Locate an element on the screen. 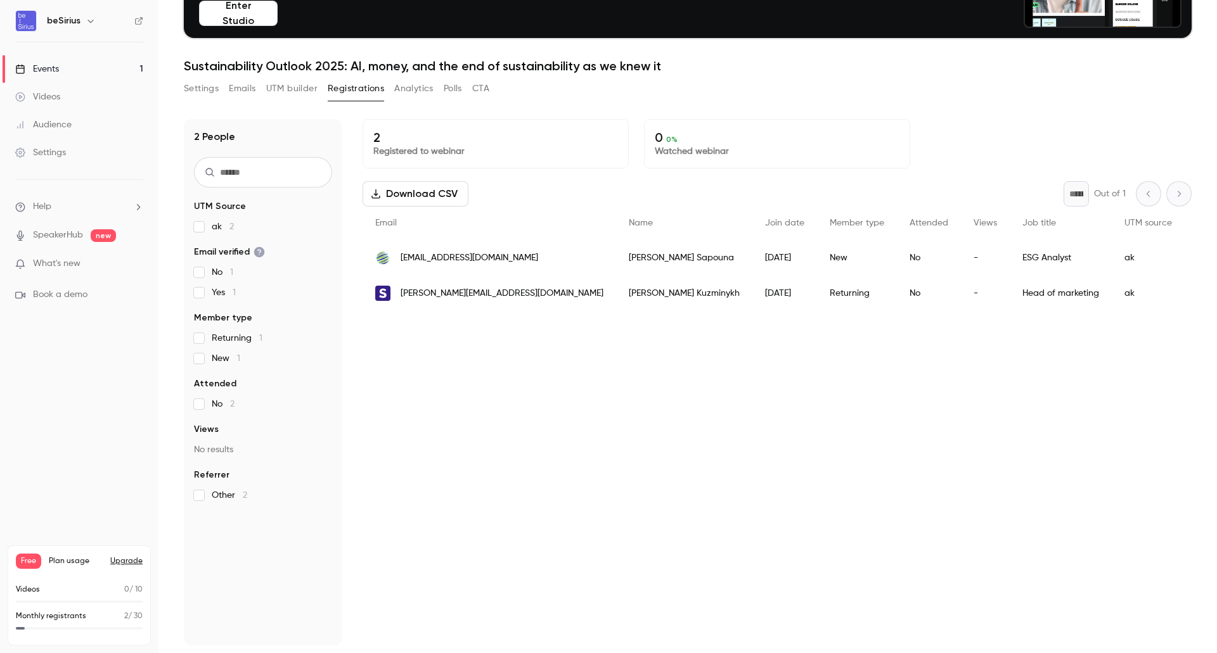 Image resolution: width=1217 pixels, height=653 pixels. p: Registered to webinar is located at coordinates (496, 151).